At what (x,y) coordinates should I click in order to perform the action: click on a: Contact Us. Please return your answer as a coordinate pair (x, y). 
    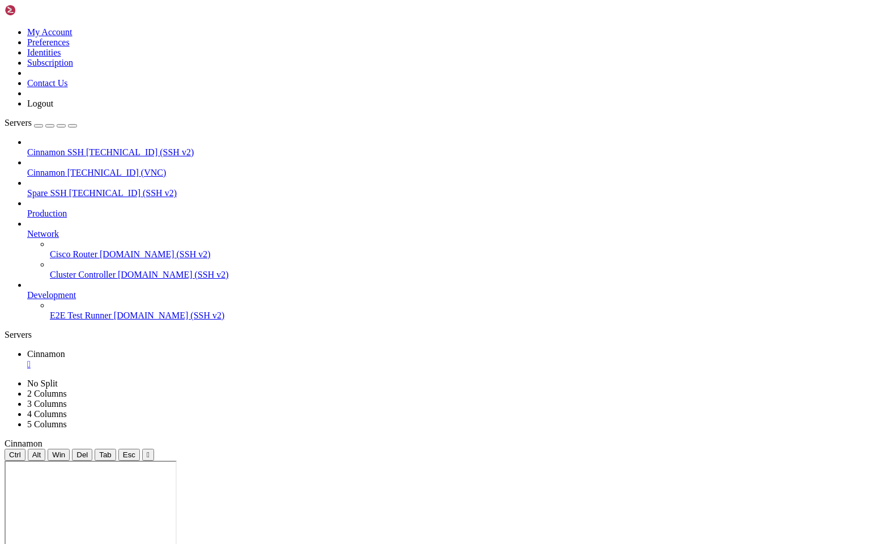
    Looking at the image, I should click on (48, 83).